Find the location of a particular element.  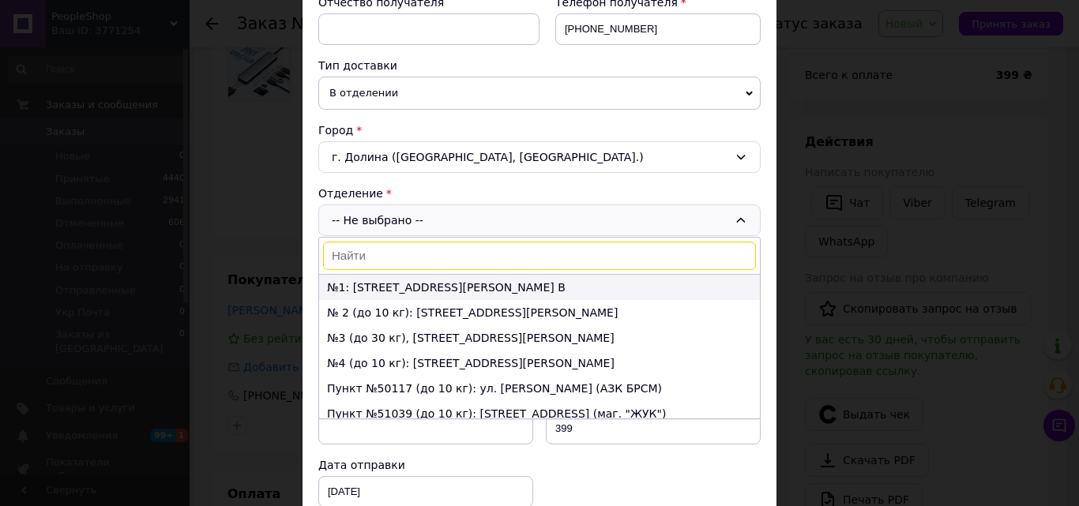

div: -- Не выбрано -- is located at coordinates (540, 220).